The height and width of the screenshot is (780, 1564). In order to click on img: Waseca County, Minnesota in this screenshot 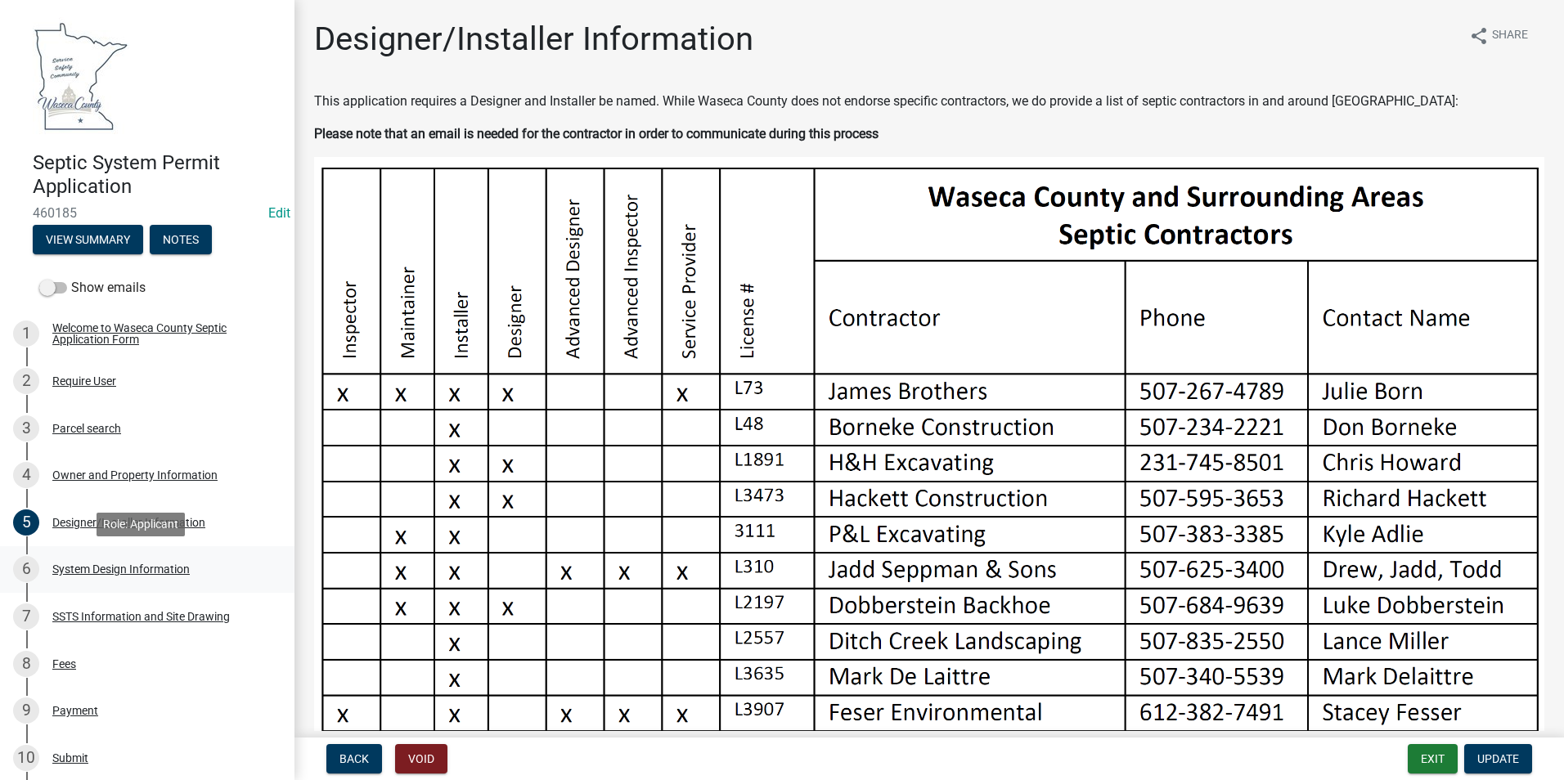, I will do `click(81, 75)`.